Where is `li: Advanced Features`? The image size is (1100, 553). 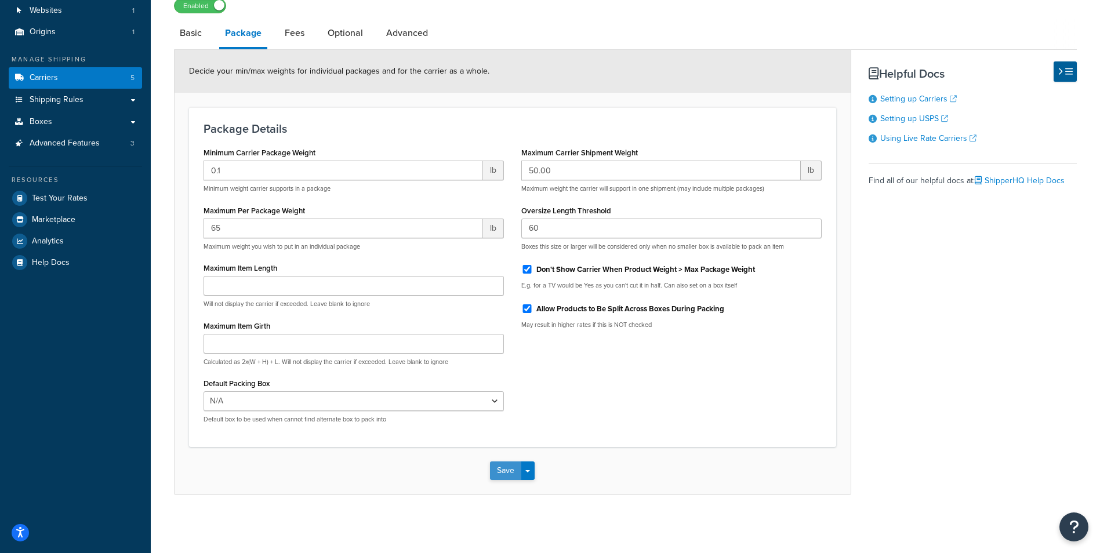
li: Advanced Features is located at coordinates (75, 143).